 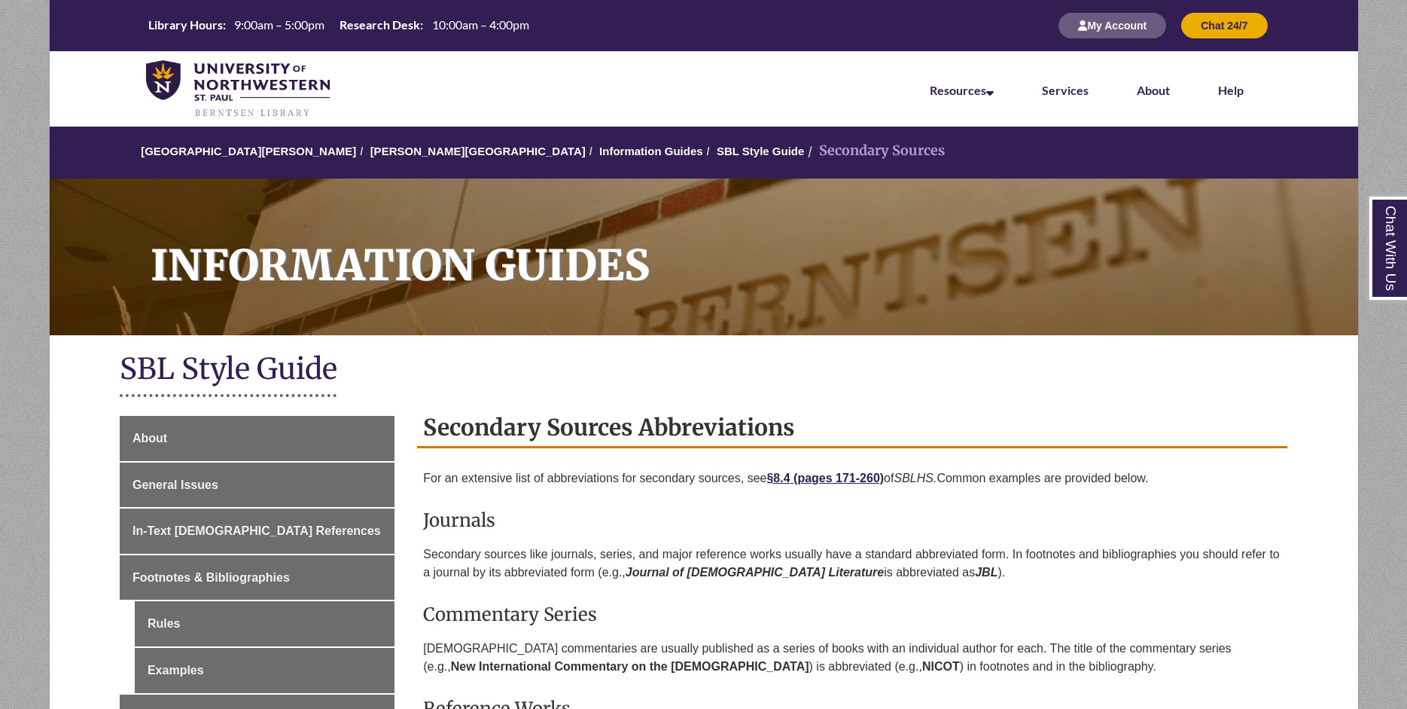 What do you see at coordinates (852, 478) in the screenshot?
I see `p: For an extensive list of abbreviations for secondary sources, see of Common examples are provided...` at bounding box center [852, 478].